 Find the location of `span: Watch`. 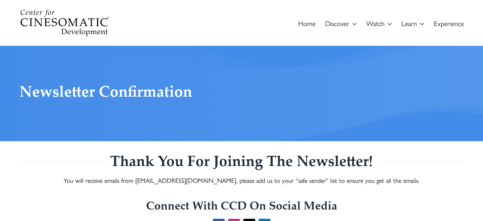

span: Watch is located at coordinates (375, 23).